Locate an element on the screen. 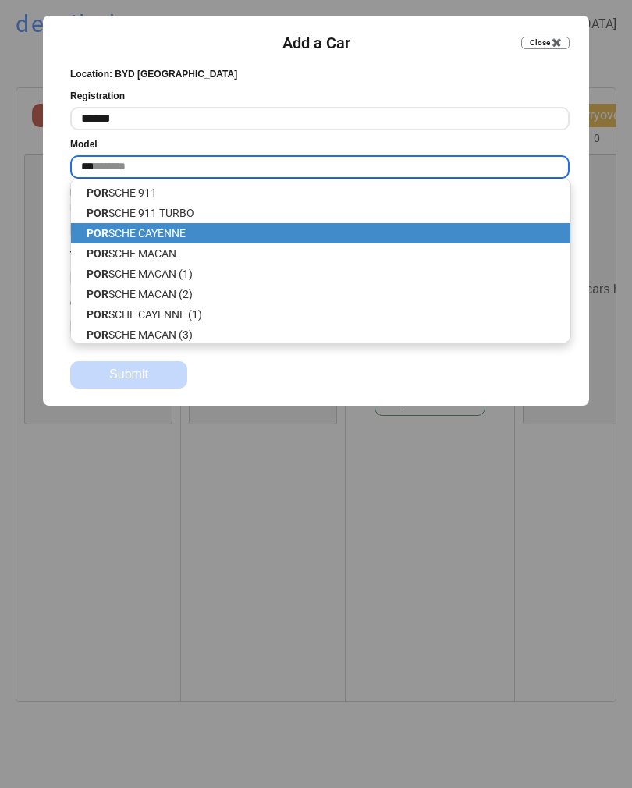  div: Registration is located at coordinates (98, 96).